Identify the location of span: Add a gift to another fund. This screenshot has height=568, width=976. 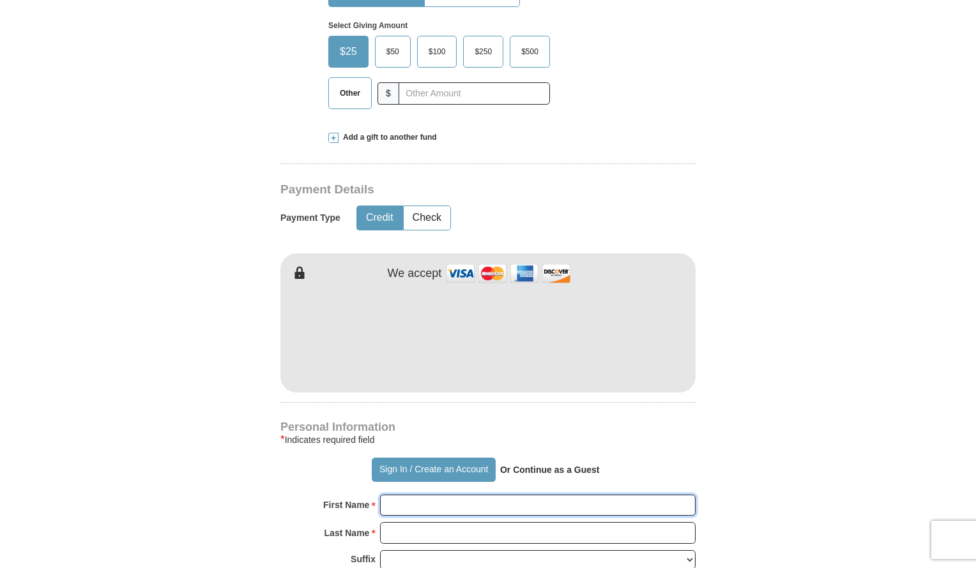
(388, 137).